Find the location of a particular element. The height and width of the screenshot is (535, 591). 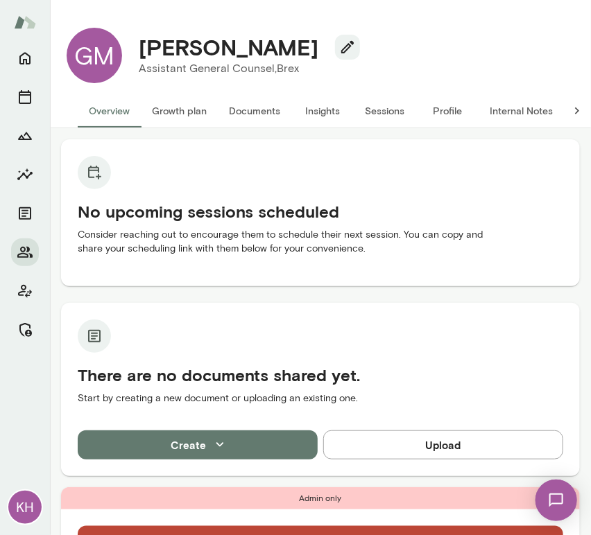

button: Upload is located at coordinates (443, 445).